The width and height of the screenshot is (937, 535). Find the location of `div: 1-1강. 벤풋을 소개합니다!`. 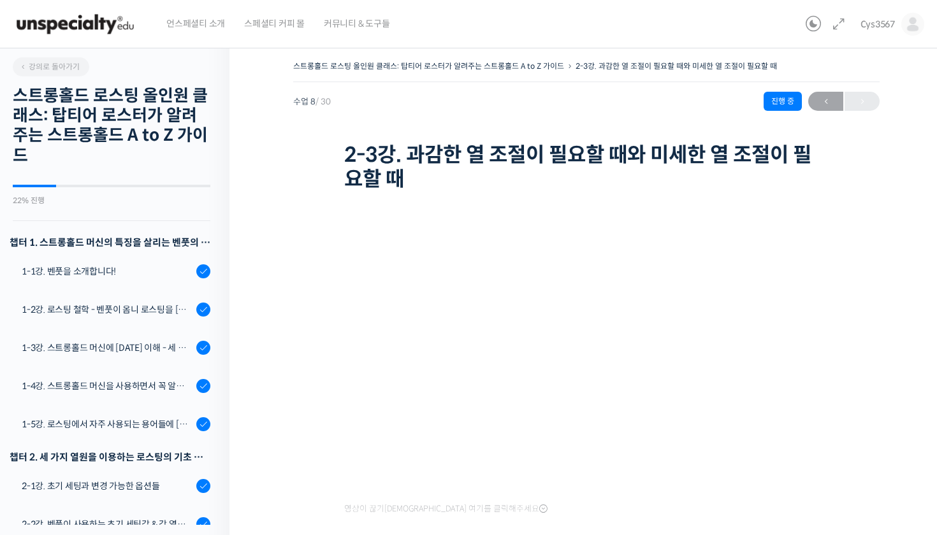

div: 1-1강. 벤풋을 소개합니다! is located at coordinates (107, 271).